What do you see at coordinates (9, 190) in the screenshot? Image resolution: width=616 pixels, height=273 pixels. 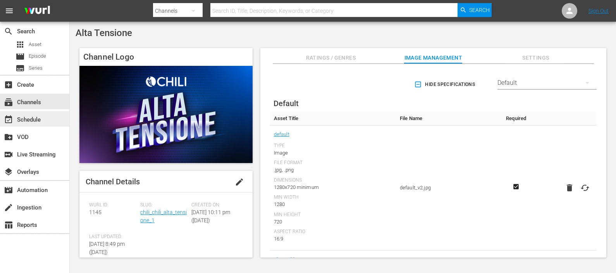 I see `span: Automation` at bounding box center [9, 190].